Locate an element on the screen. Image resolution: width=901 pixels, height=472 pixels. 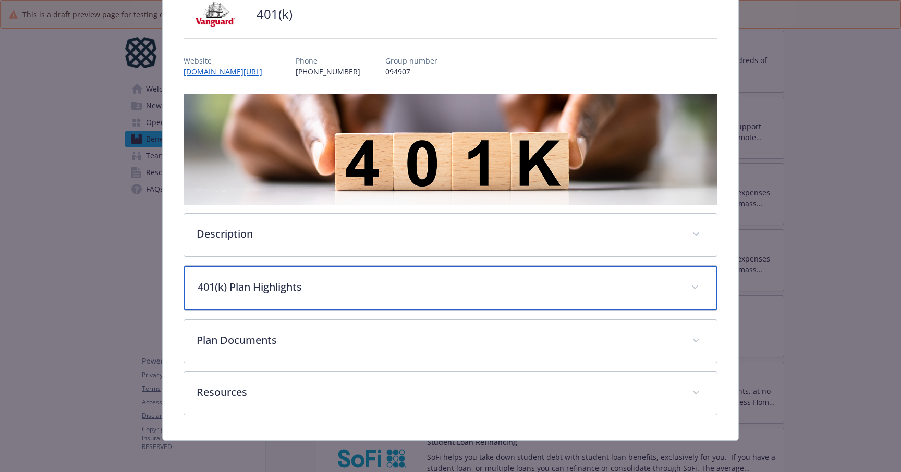
p: Group number is located at coordinates (411, 60).